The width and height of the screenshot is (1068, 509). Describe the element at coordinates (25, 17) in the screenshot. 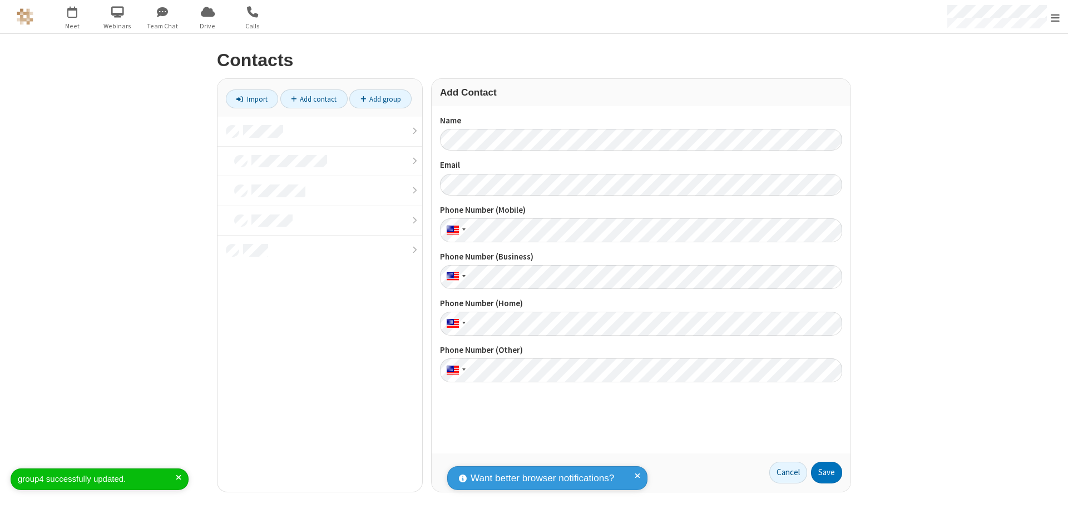

I see `img: QA Selenium DO NOT DELETE OR CHANGE` at that location.